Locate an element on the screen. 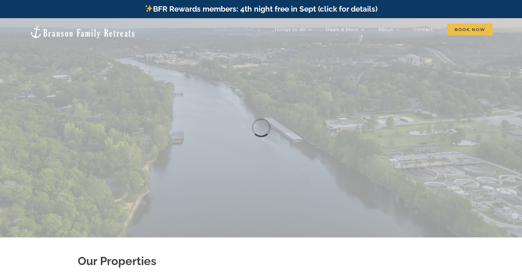  span: Deals & More is located at coordinates (342, 29).